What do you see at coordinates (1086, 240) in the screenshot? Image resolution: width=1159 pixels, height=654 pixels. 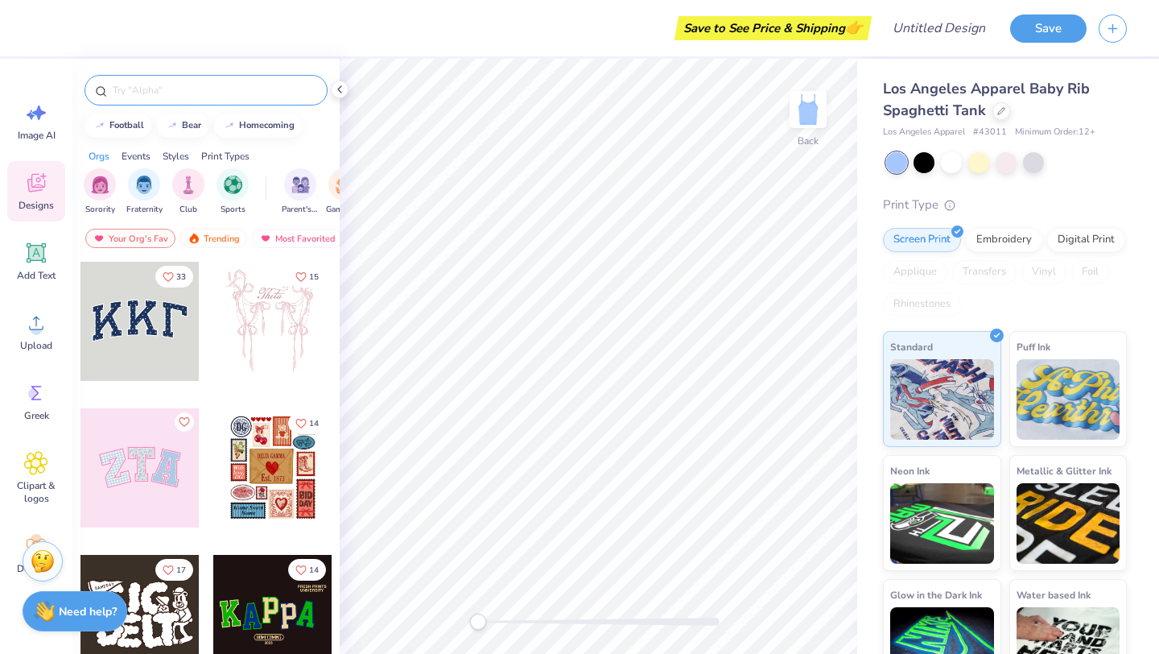 I see `div: Digital Print` at bounding box center [1086, 240].